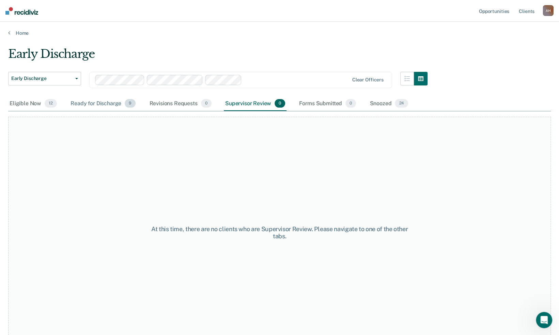 The width and height of the screenshot is (559, 335). Describe the element at coordinates (45, 79) in the screenshot. I see `button: Early Discharge` at that location.